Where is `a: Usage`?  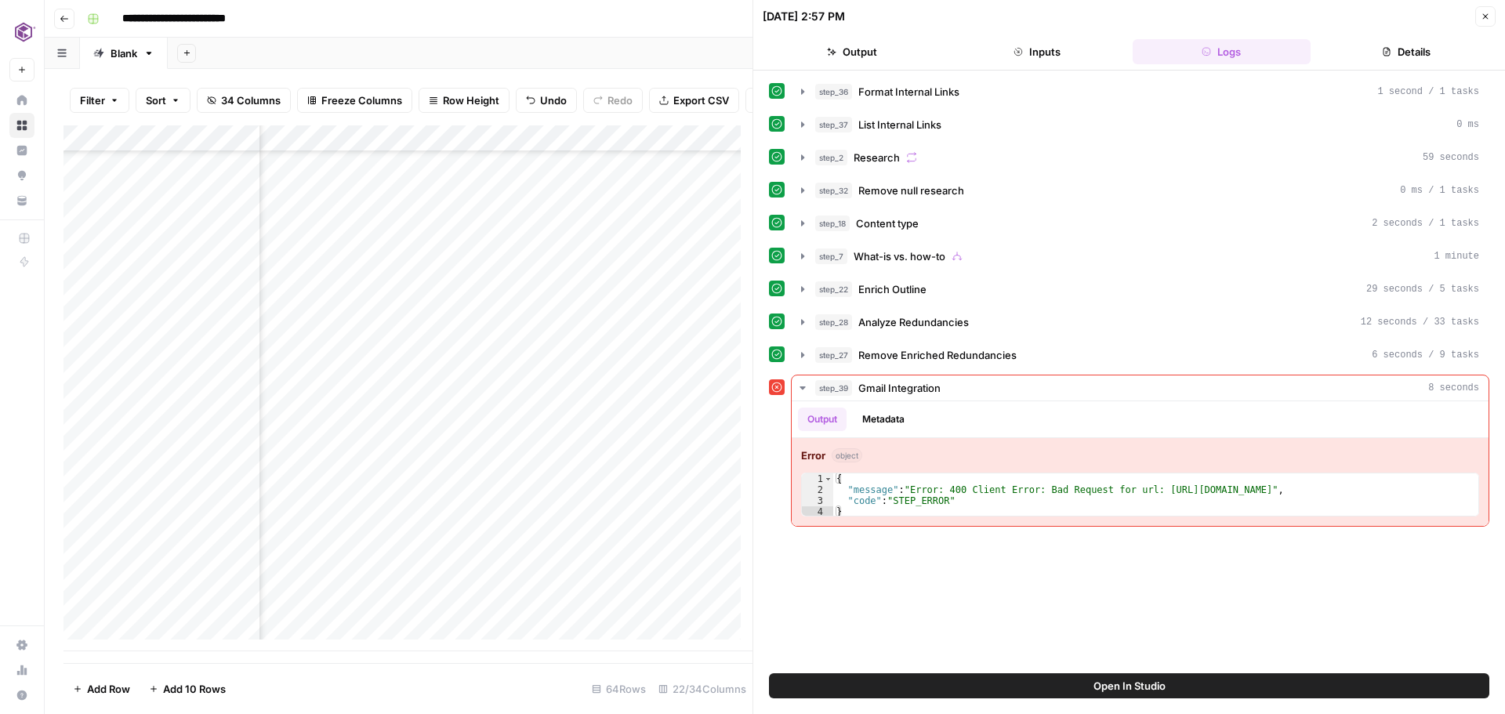
a: Usage is located at coordinates (22, 670).